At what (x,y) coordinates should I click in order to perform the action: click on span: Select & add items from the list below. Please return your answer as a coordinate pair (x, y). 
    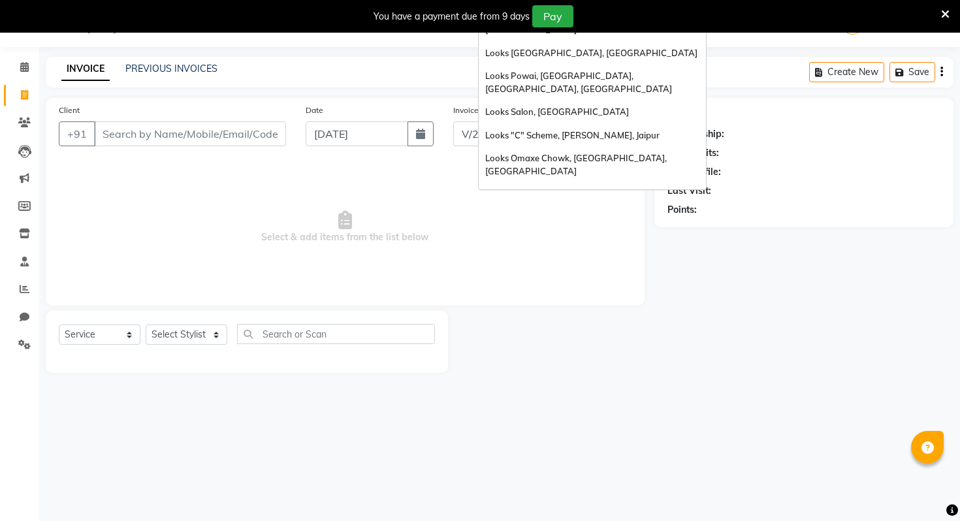
    Looking at the image, I should click on (345, 227).